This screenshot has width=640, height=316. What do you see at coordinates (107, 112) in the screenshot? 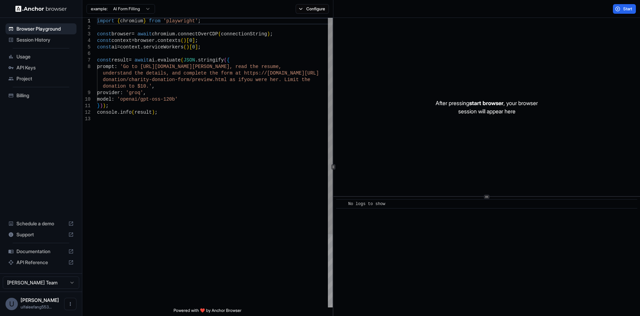
I see `span: console` at bounding box center [107, 112].